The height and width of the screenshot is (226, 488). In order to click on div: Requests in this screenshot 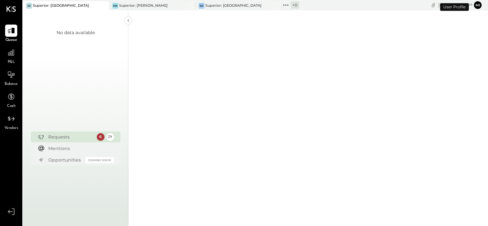, I will do `click(71, 137)`.